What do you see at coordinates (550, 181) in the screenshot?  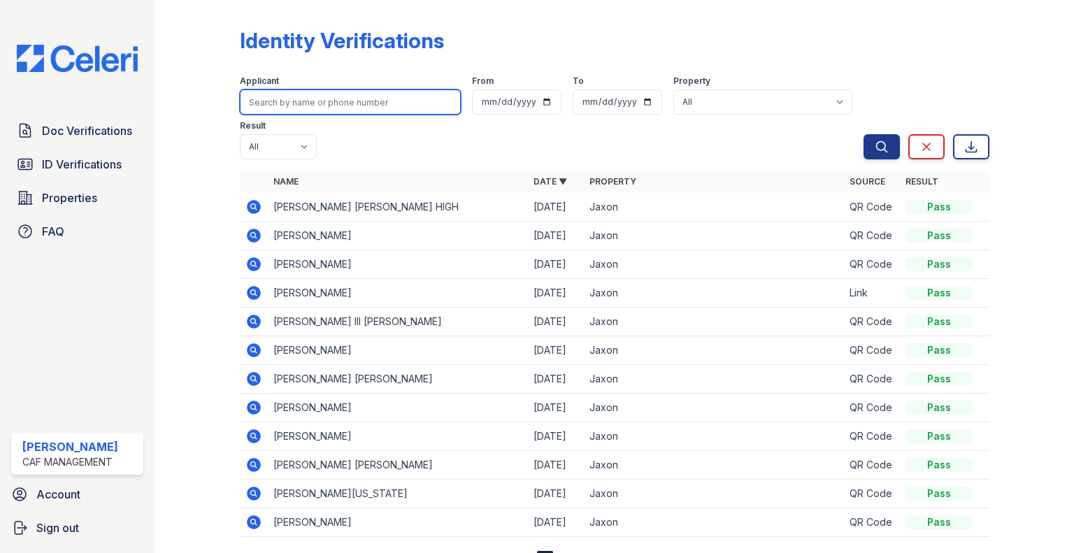 I see `a: Date ▼` at bounding box center [550, 181].